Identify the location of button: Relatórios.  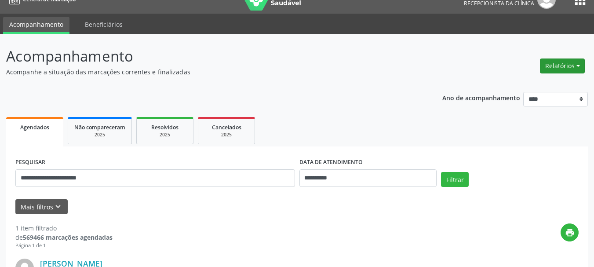
(562, 66).